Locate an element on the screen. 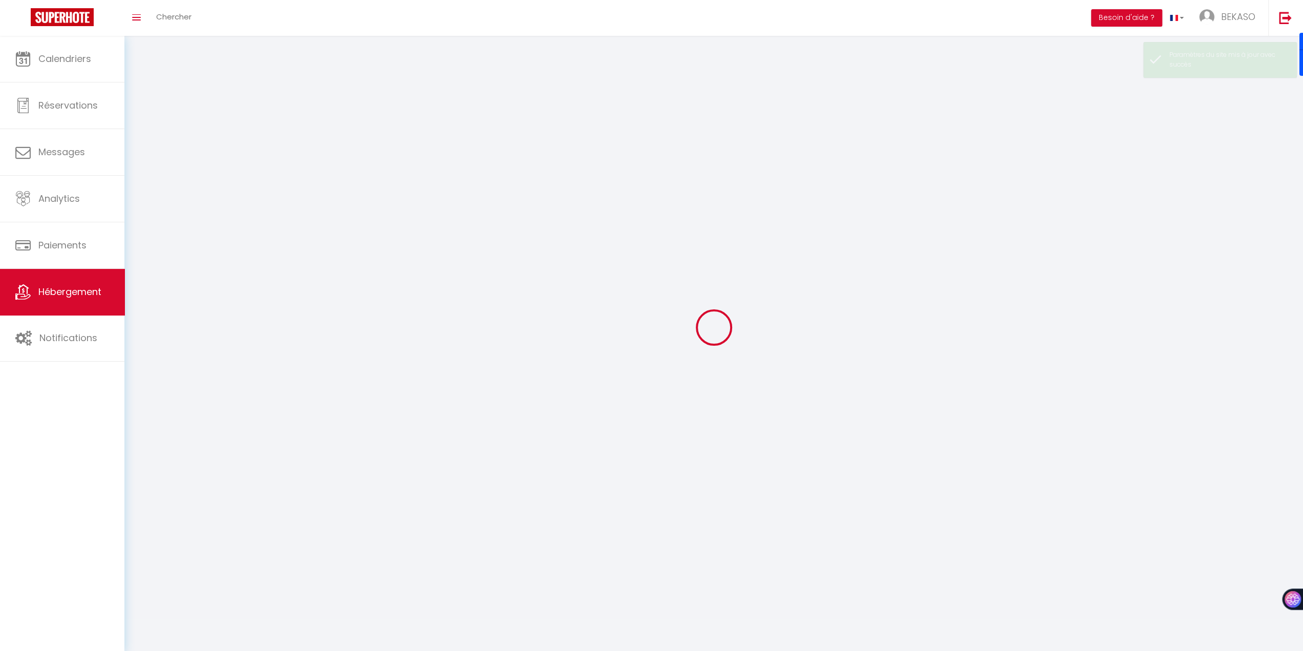  span: Analytics is located at coordinates (59, 198).